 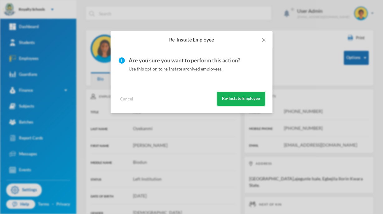 I want to click on div: Re-Instate Employee, so click(x=192, y=40).